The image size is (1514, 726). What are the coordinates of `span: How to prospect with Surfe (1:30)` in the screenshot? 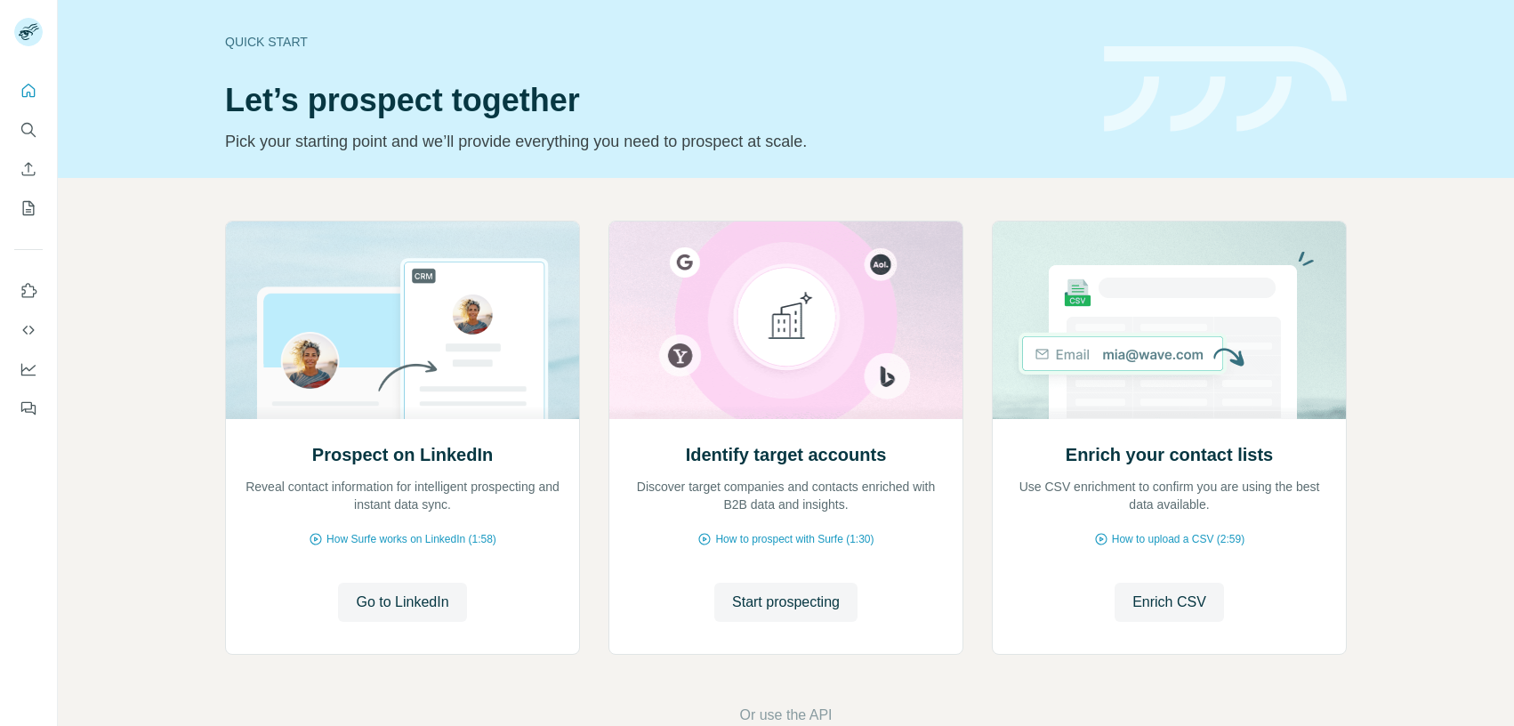 It's located at (794, 539).